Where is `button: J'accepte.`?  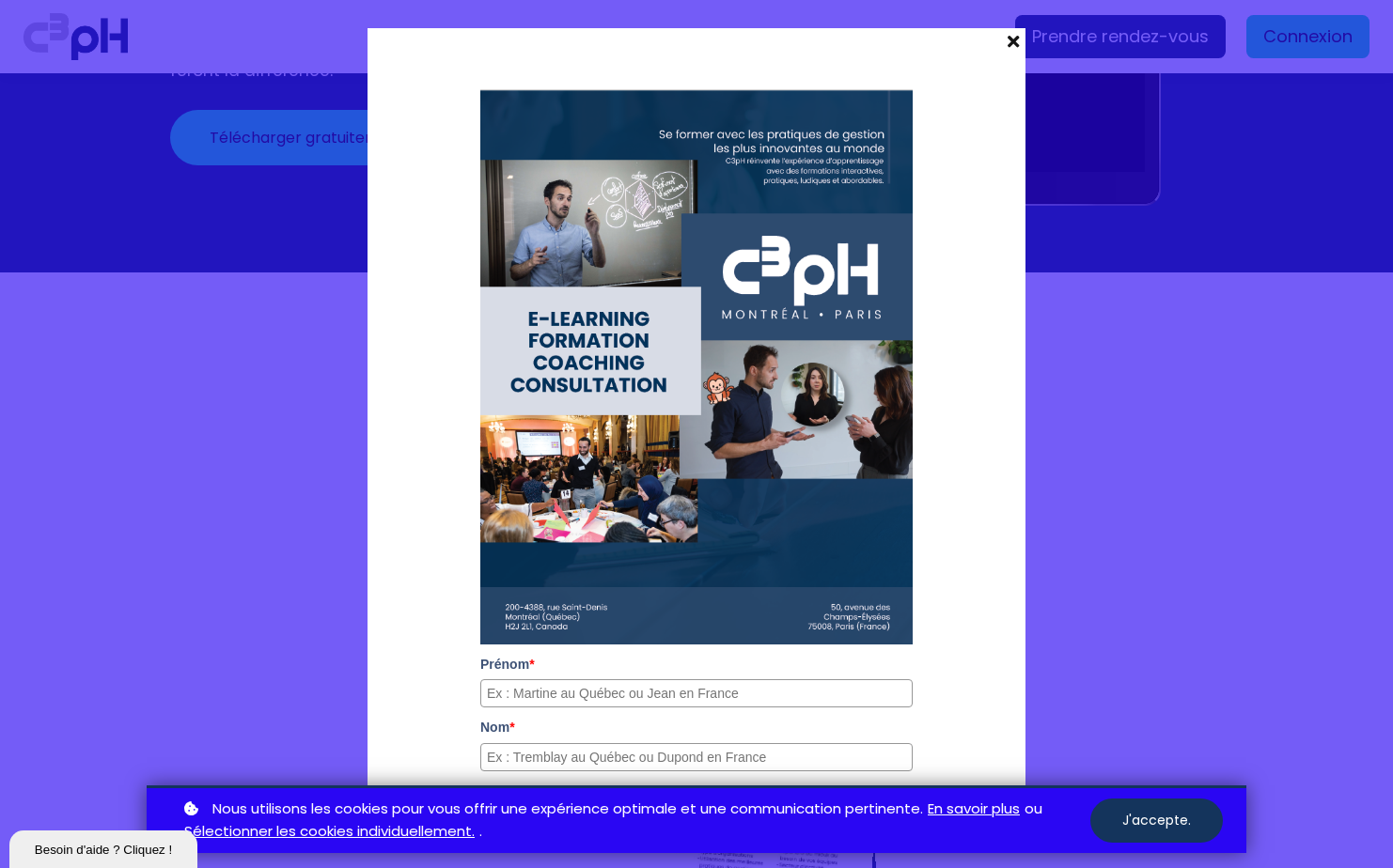
button: J'accepte. is located at coordinates (1156, 820).